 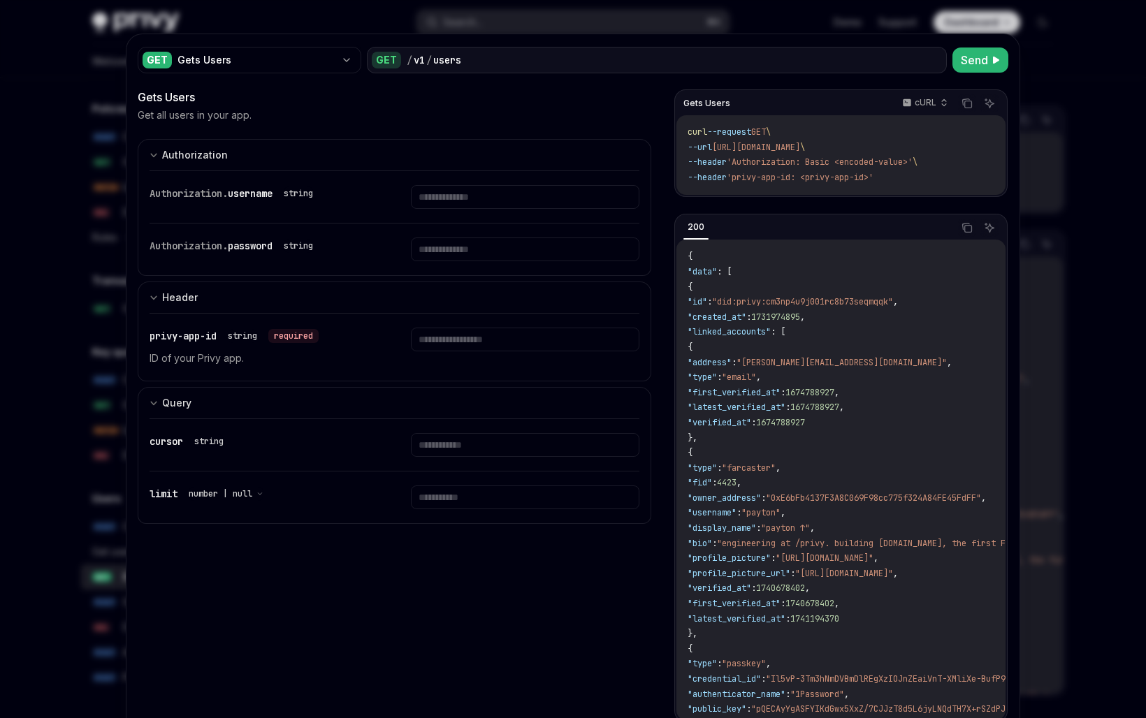 What do you see at coordinates (712, 513) in the screenshot?
I see `span: "username"` at bounding box center [712, 513].